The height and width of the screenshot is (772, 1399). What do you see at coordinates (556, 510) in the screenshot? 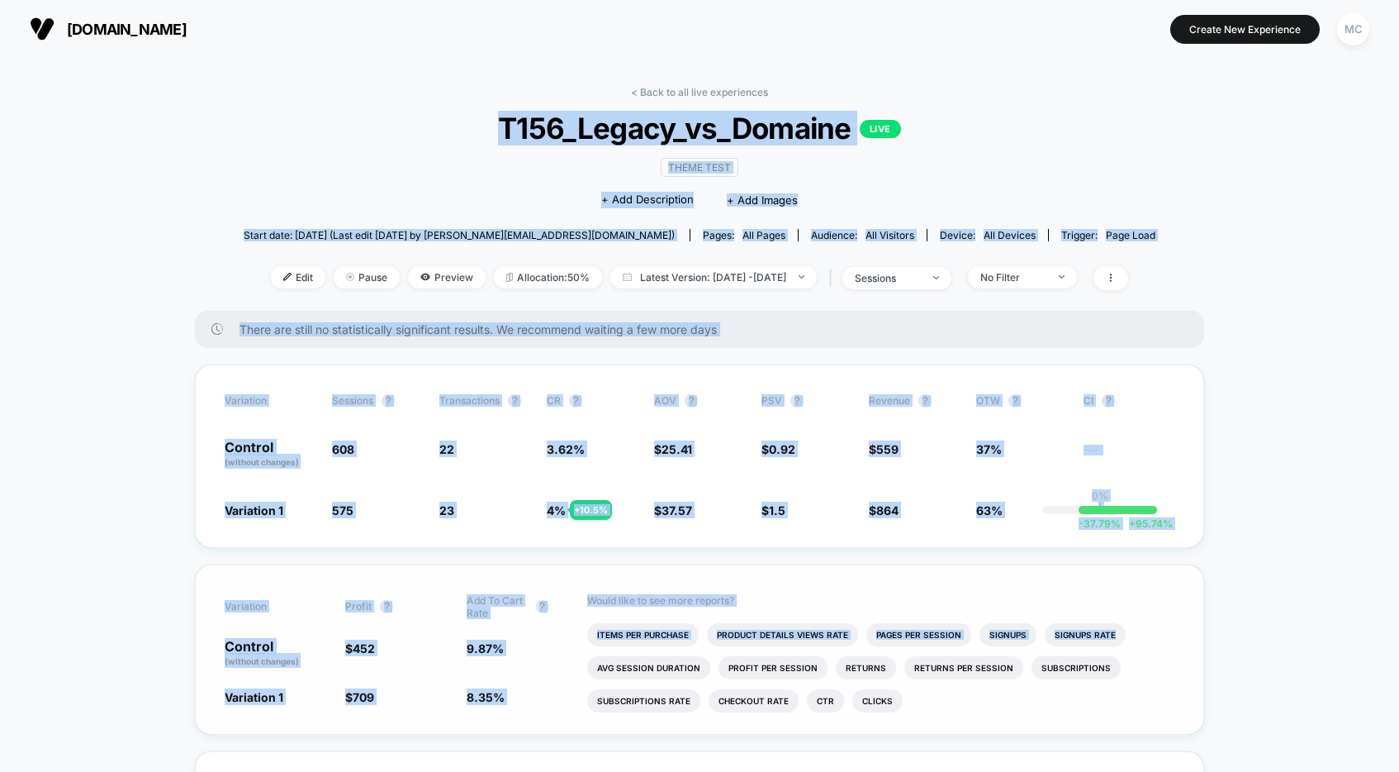
I see `span: 4 %` at bounding box center [556, 510].